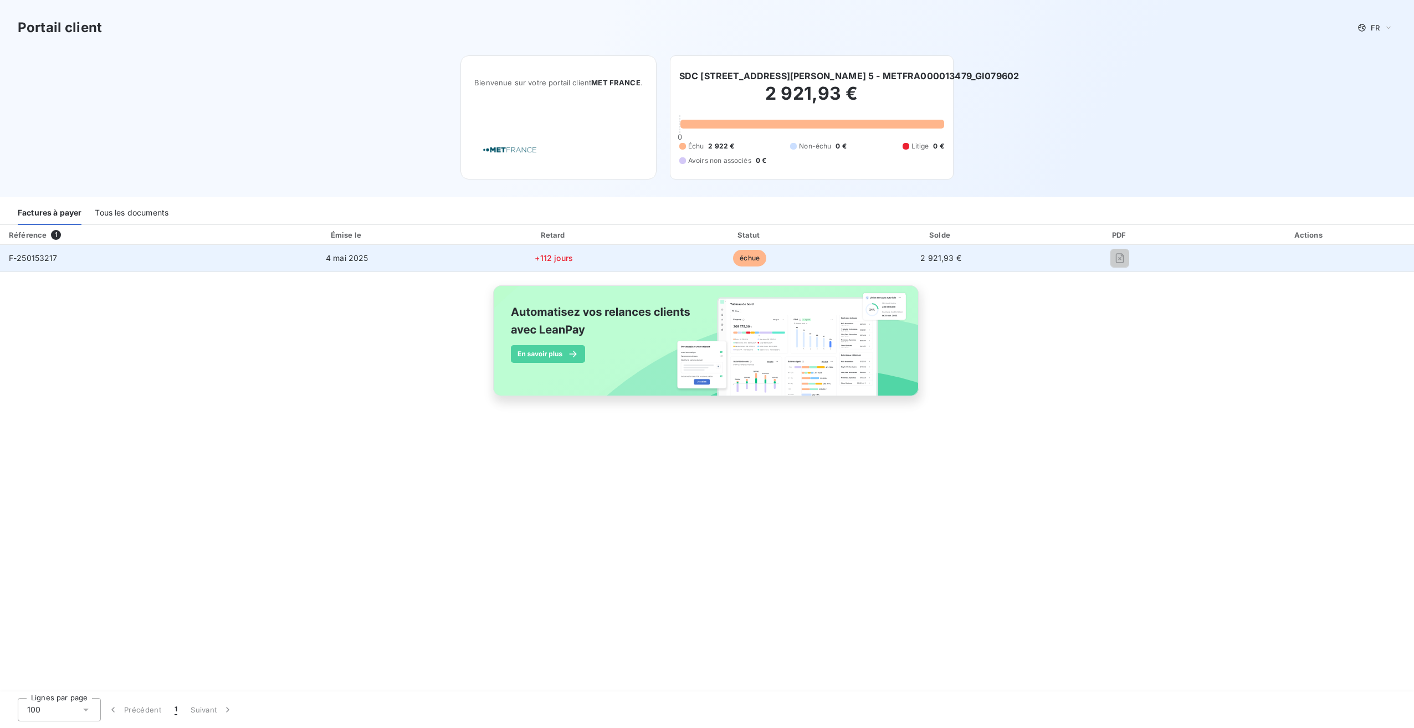 Image resolution: width=1414 pixels, height=728 pixels. Describe the element at coordinates (131, 213) in the screenshot. I see `div: Tous les documents` at that location.